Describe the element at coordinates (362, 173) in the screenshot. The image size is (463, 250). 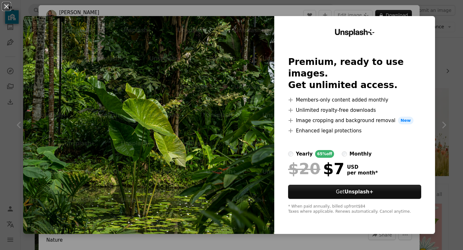
I see `span: per month *` at that location.